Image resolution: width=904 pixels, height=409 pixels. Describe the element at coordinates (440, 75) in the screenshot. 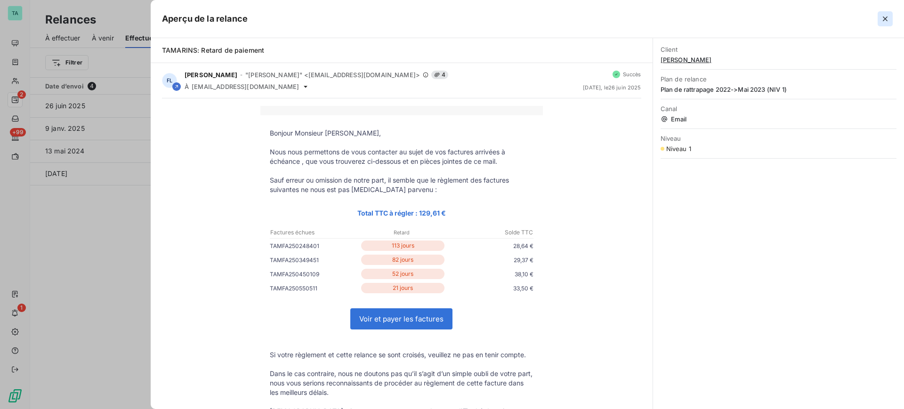

I see `span: 4` at that location.